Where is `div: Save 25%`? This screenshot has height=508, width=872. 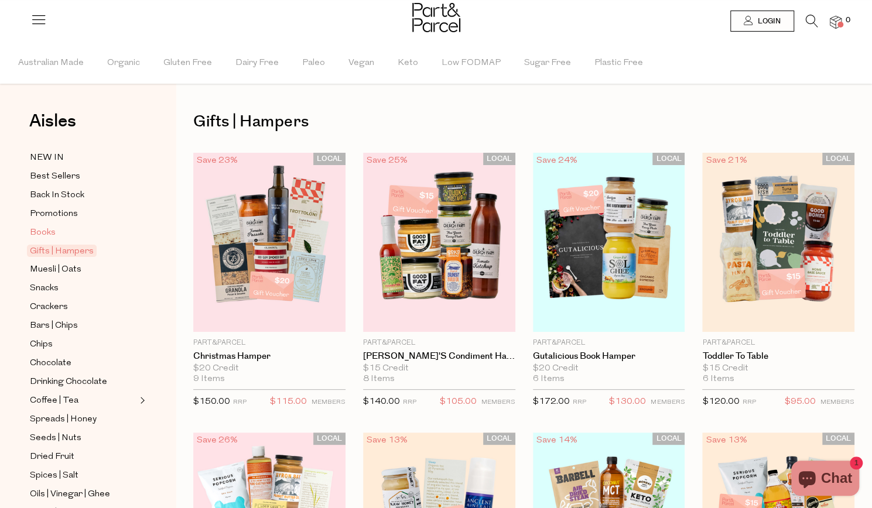
div: Save 25% is located at coordinates (387, 160).